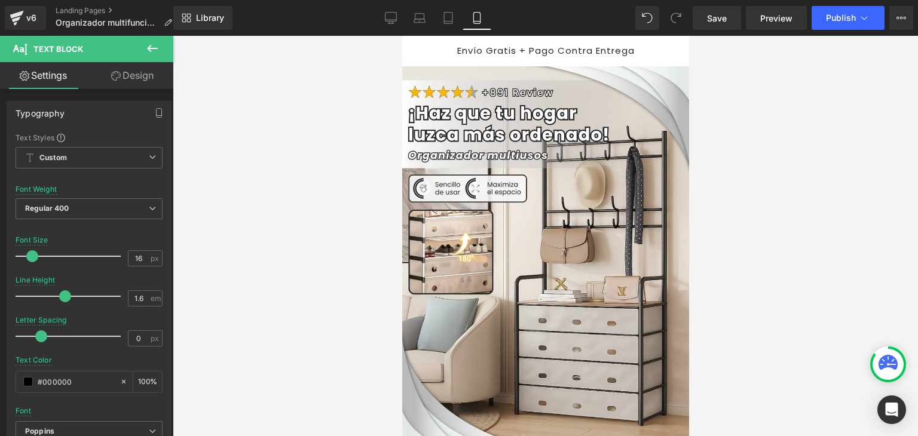  What do you see at coordinates (47, 208) in the screenshot?
I see `b: Regular 400` at bounding box center [47, 208].